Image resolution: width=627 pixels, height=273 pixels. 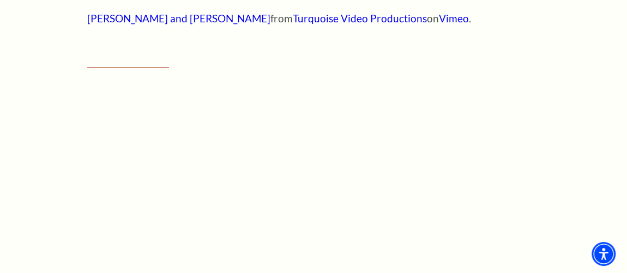 I want to click on p: from on ., so click(x=313, y=18).